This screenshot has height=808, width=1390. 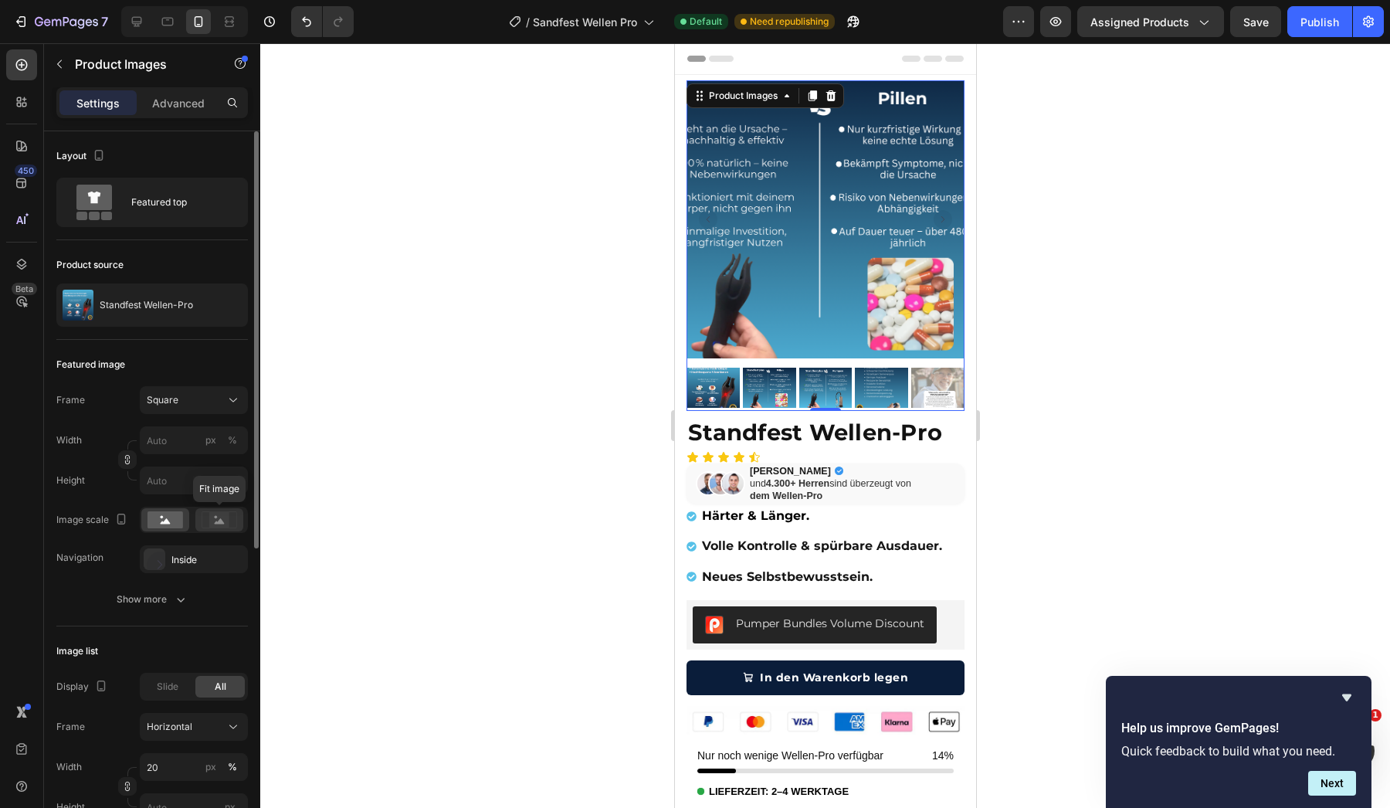 I want to click on div: 450, so click(x=25, y=171).